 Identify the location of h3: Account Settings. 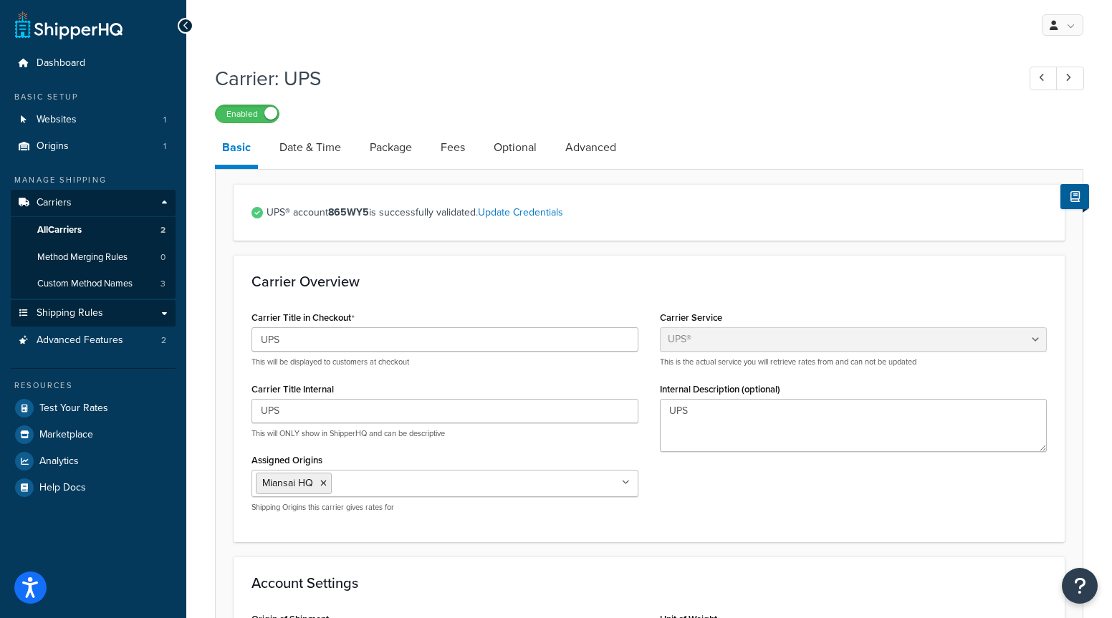
(649, 583).